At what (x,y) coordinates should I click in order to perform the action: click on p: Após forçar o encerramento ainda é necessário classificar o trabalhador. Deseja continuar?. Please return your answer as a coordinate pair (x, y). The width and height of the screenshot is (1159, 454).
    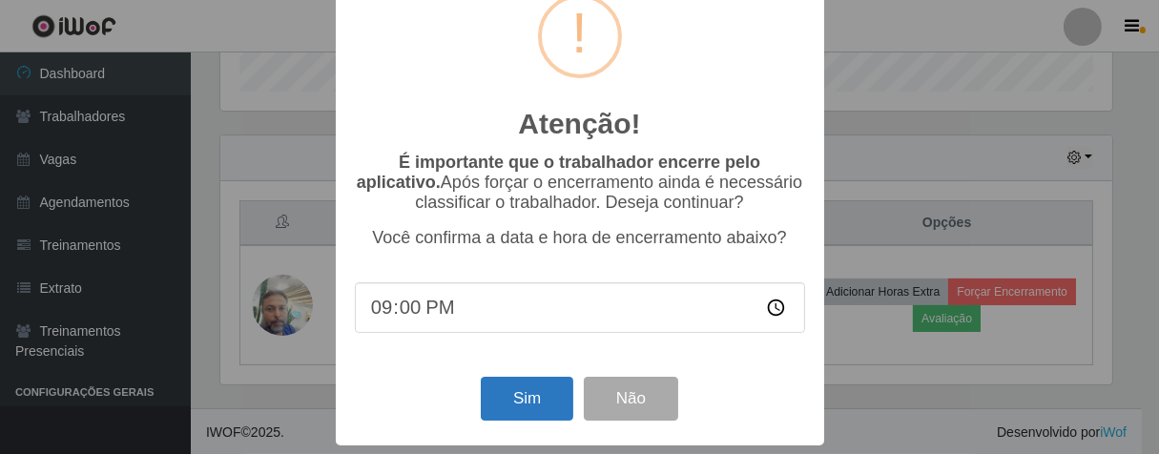
    Looking at the image, I should click on (580, 182).